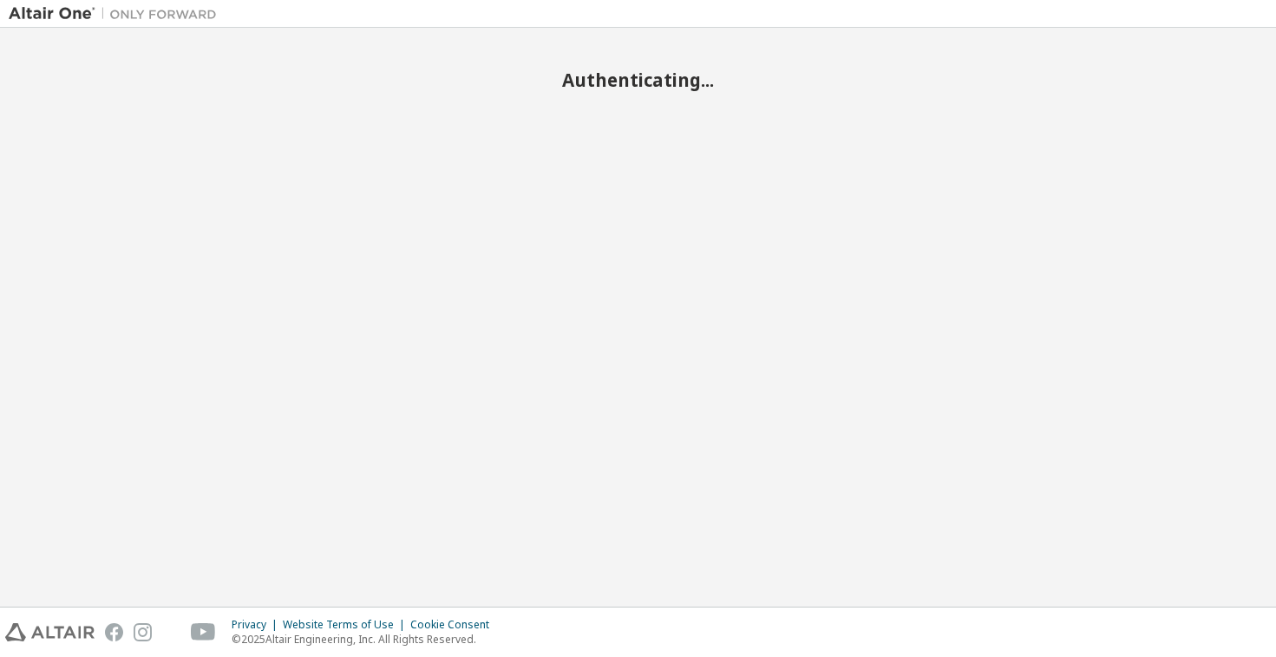 This screenshot has height=657, width=1276. What do you see at coordinates (49, 632) in the screenshot?
I see `img: altair_logo.svg` at bounding box center [49, 632].